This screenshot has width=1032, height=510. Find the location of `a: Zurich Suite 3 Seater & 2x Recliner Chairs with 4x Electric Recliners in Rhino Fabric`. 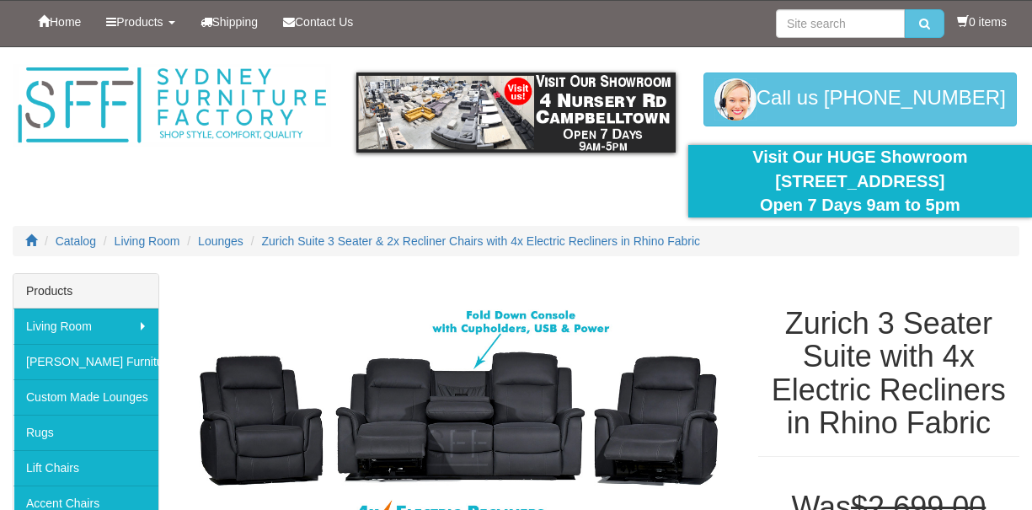

a: Zurich Suite 3 Seater & 2x Recliner Chairs with 4x Electric Recliners in Rhino Fabric is located at coordinates (481, 241).